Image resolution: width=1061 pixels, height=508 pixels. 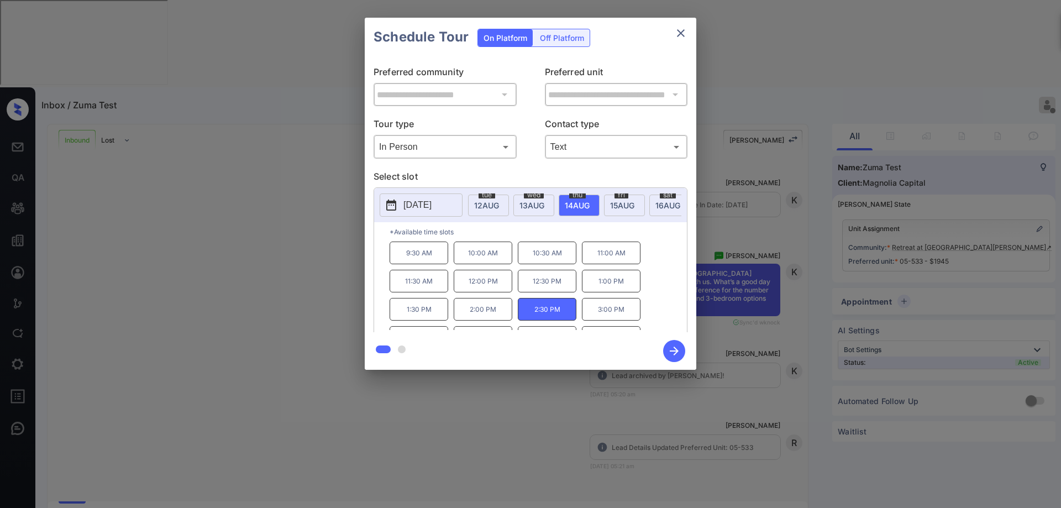 What do you see at coordinates (611, 252) in the screenshot?
I see `p: 11:00 AM` at bounding box center [611, 252].